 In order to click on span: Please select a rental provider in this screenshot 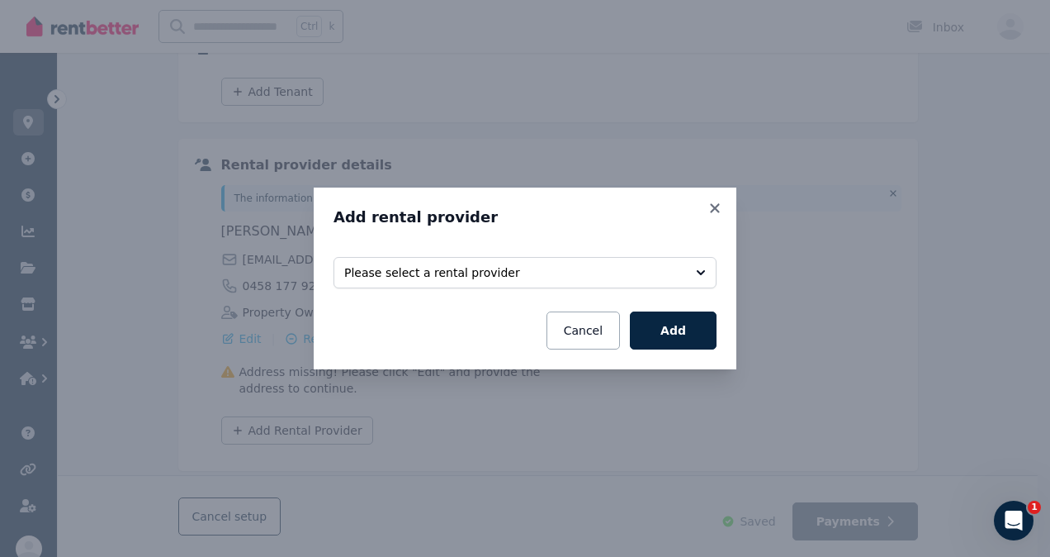, I will do `click(514, 273)`.